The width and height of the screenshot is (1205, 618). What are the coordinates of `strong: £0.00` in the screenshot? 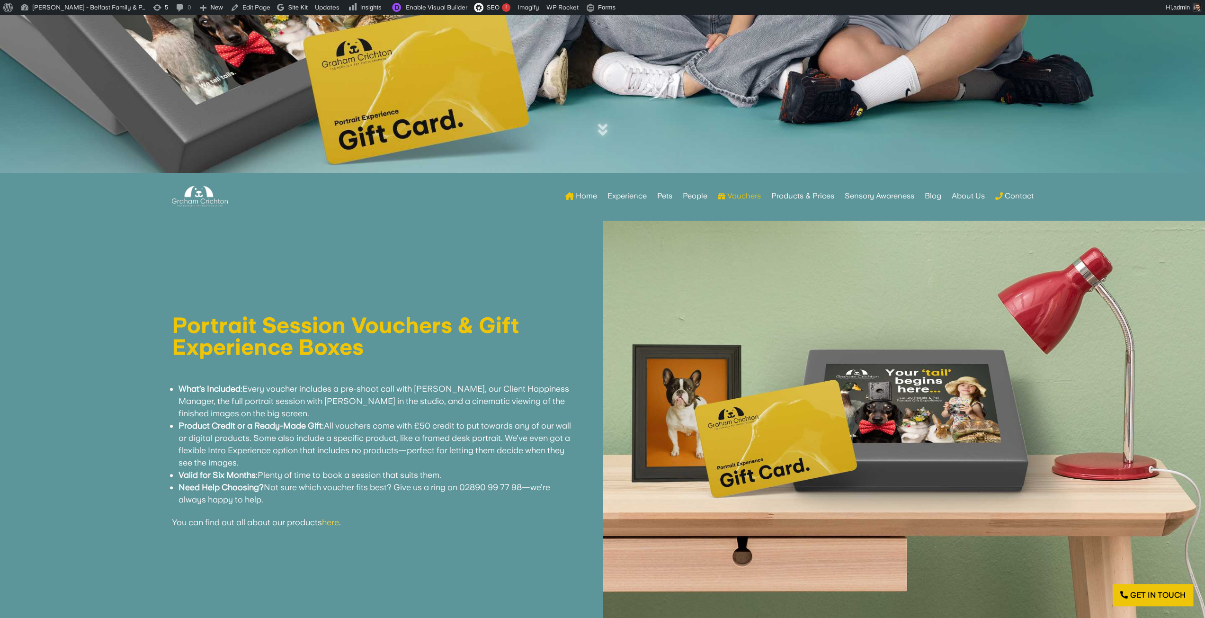 It's located at (350, 612).